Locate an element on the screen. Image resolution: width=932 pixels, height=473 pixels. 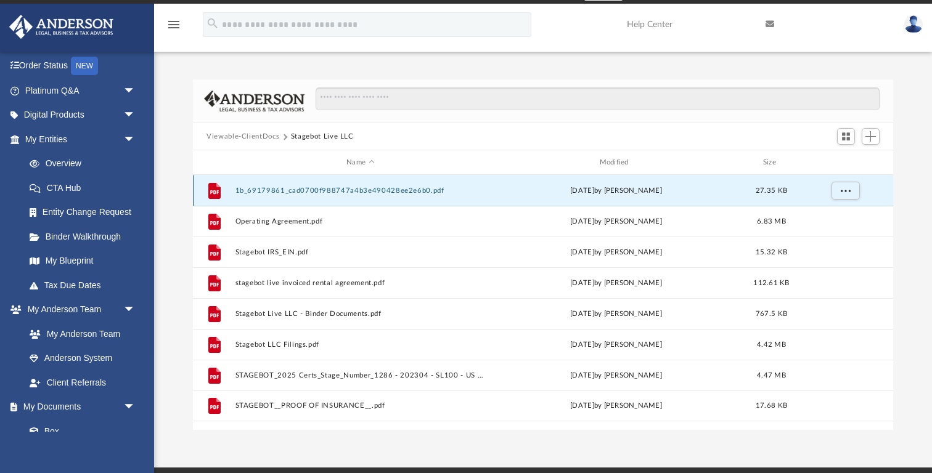
input: Search files and folders is located at coordinates (597, 99).